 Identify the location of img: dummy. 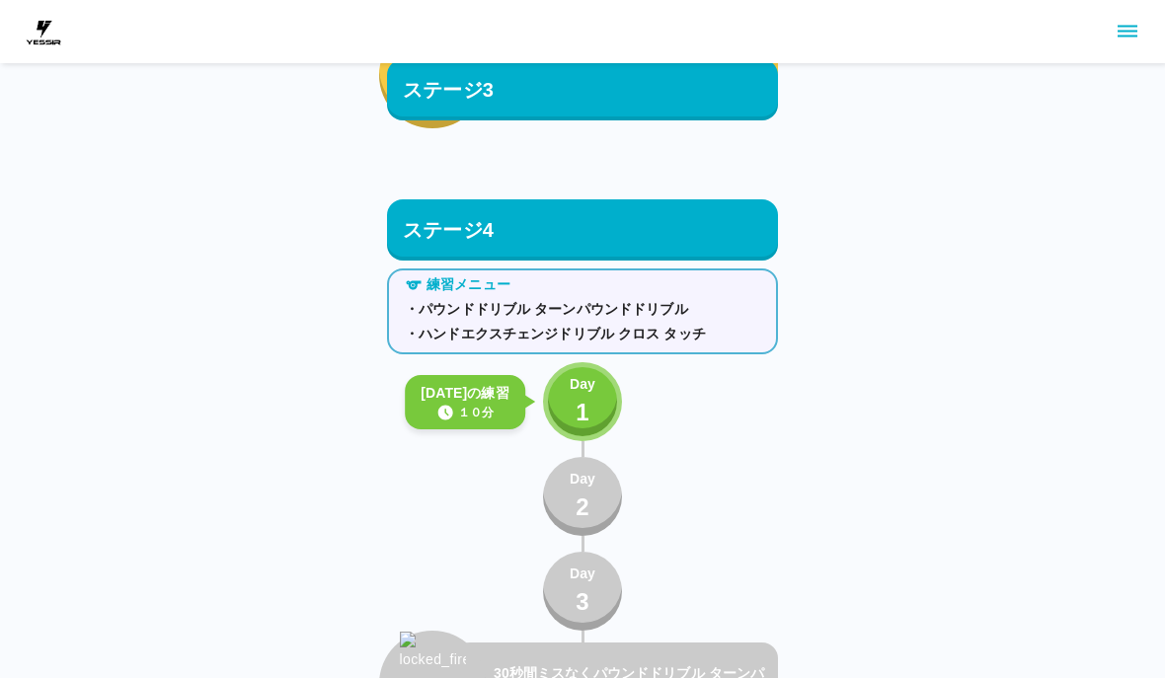
(43, 32).